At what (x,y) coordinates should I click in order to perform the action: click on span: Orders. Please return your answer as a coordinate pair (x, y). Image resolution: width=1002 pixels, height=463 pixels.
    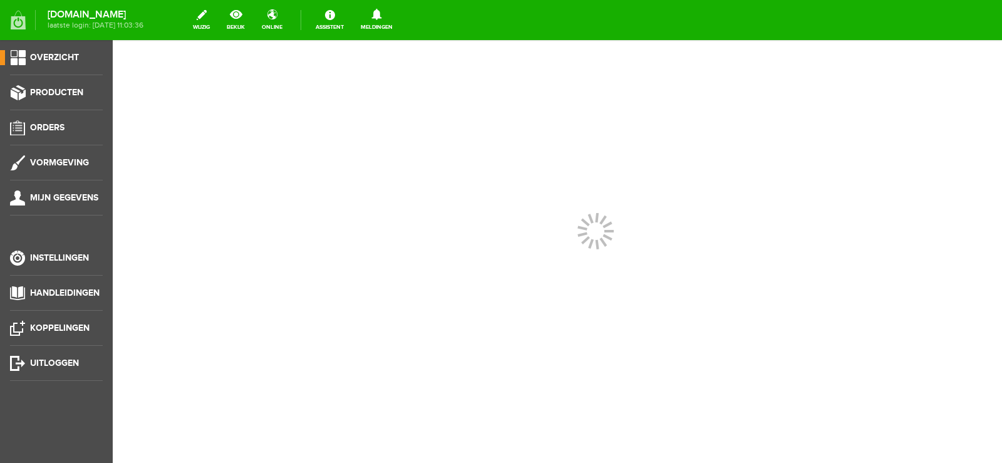
    Looking at the image, I should click on (47, 127).